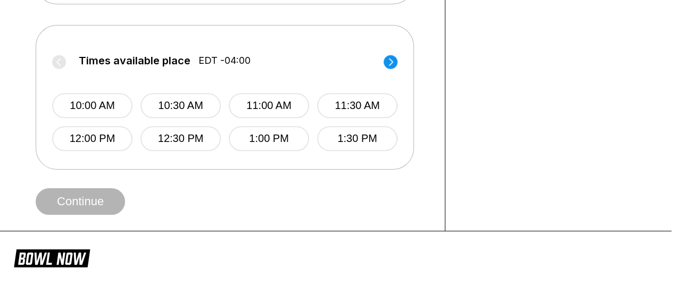 This screenshot has height=285, width=673. Describe the element at coordinates (92, 138) in the screenshot. I see `button: 12:00 PM` at that location.